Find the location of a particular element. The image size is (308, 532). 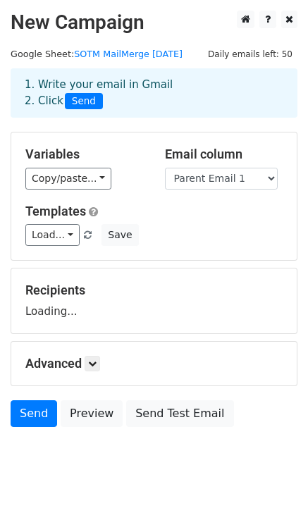

h5: Variables is located at coordinates (85, 154).